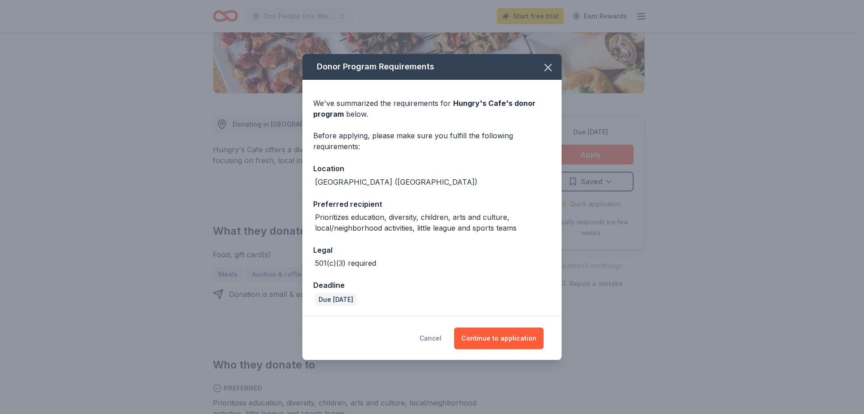  Describe the element at coordinates (499, 338) in the screenshot. I see `button: Continue to application` at that location.